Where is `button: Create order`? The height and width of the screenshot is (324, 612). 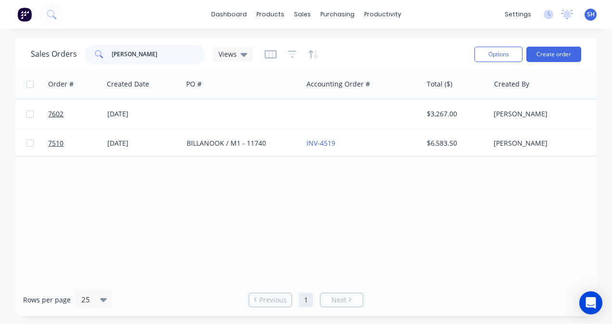 button: Create order is located at coordinates (554, 54).